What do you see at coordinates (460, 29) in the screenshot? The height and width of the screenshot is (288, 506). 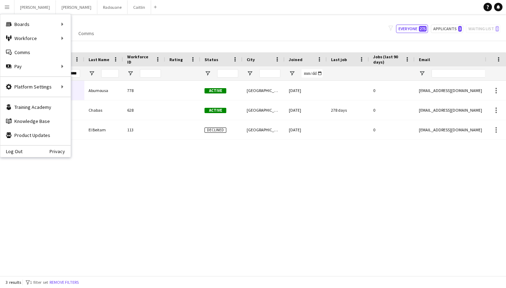 I see `span: 3` at bounding box center [460, 29].